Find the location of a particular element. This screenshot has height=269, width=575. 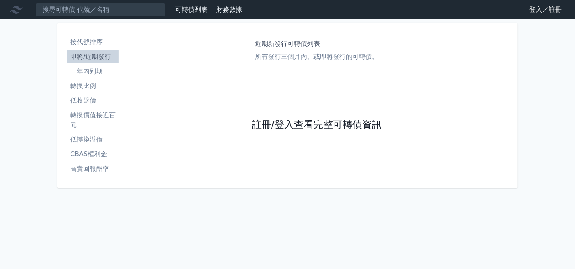

li: 低轉換溢價 is located at coordinates (93, 140).